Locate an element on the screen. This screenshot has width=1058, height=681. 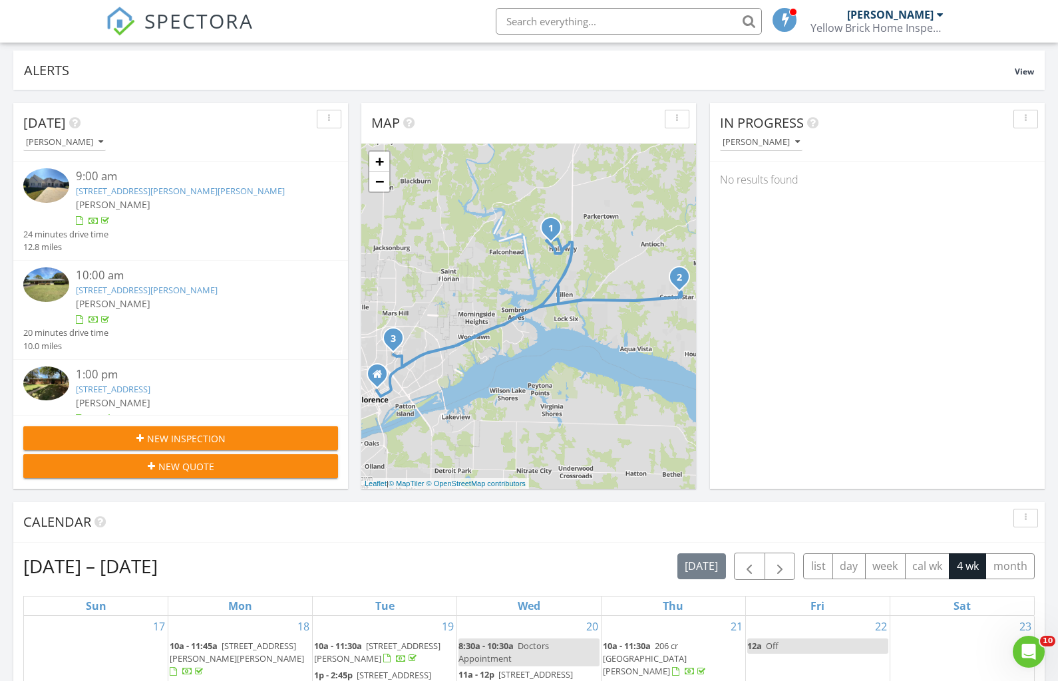
span: Off is located at coordinates (772, 646).